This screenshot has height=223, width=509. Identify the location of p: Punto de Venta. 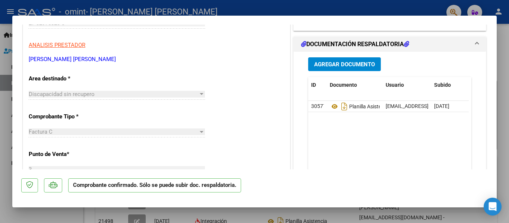
(67, 154).